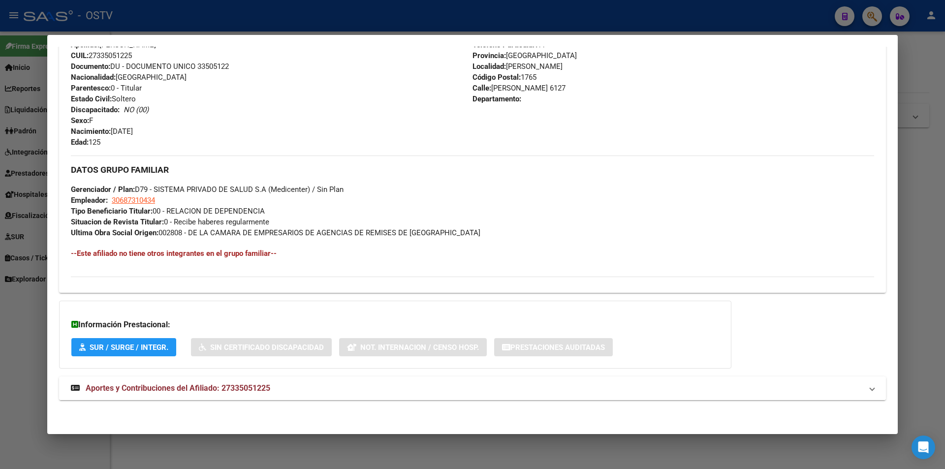  Describe the element at coordinates (80, 56) in the screenshot. I see `strong: CUIL:` at that location.